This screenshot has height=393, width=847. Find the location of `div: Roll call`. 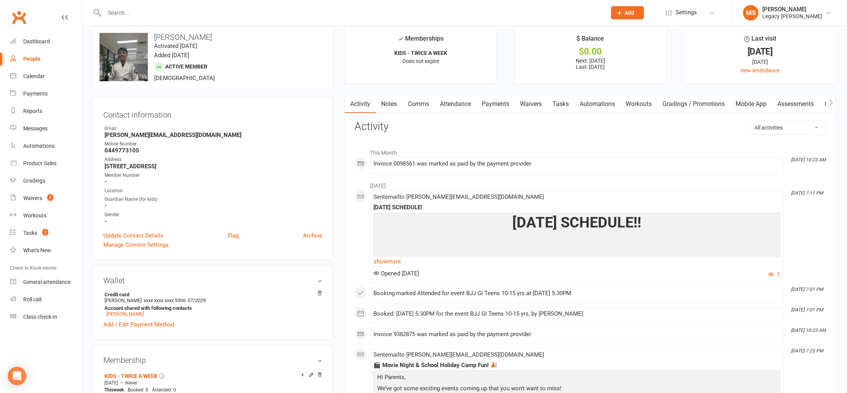

div: Roll call is located at coordinates (32, 299).